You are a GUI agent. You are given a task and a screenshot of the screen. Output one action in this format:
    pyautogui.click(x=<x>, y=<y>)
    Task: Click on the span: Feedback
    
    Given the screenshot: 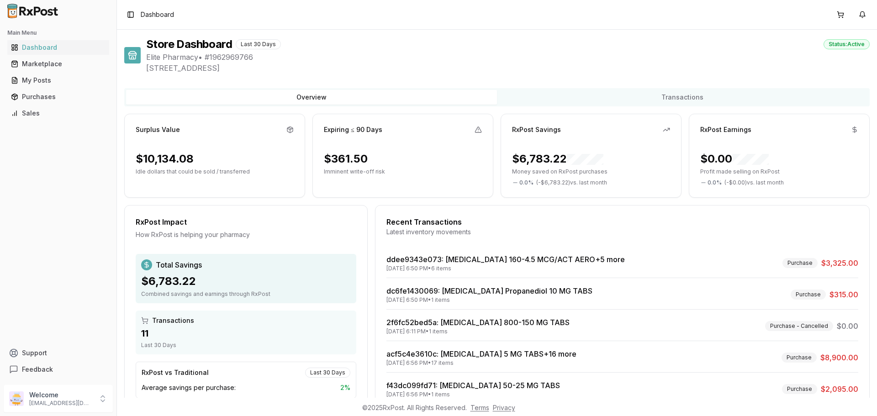 What is the action you would take?
    pyautogui.click(x=37, y=370)
    